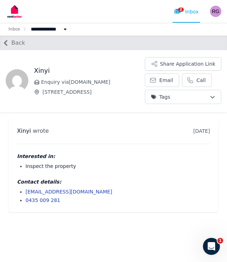 This screenshot has width=227, height=262. What do you see at coordinates (197, 80) in the screenshot?
I see `a: Call` at bounding box center [197, 80].